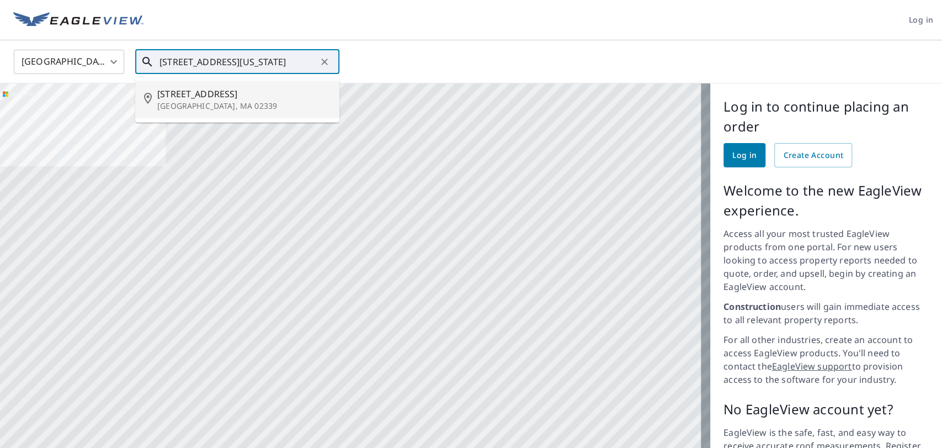  Describe the element at coordinates (238, 62) in the screenshot. I see `input: Search by address or latitude-longitude` at that location.